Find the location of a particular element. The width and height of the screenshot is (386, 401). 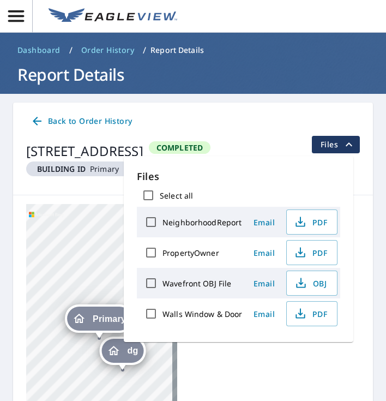

a: EV Logo is located at coordinates (113, 16).